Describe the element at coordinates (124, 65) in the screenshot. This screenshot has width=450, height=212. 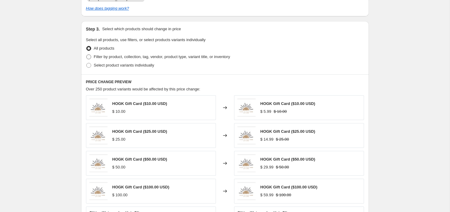
I see `span: Select product variants individually` at that location.